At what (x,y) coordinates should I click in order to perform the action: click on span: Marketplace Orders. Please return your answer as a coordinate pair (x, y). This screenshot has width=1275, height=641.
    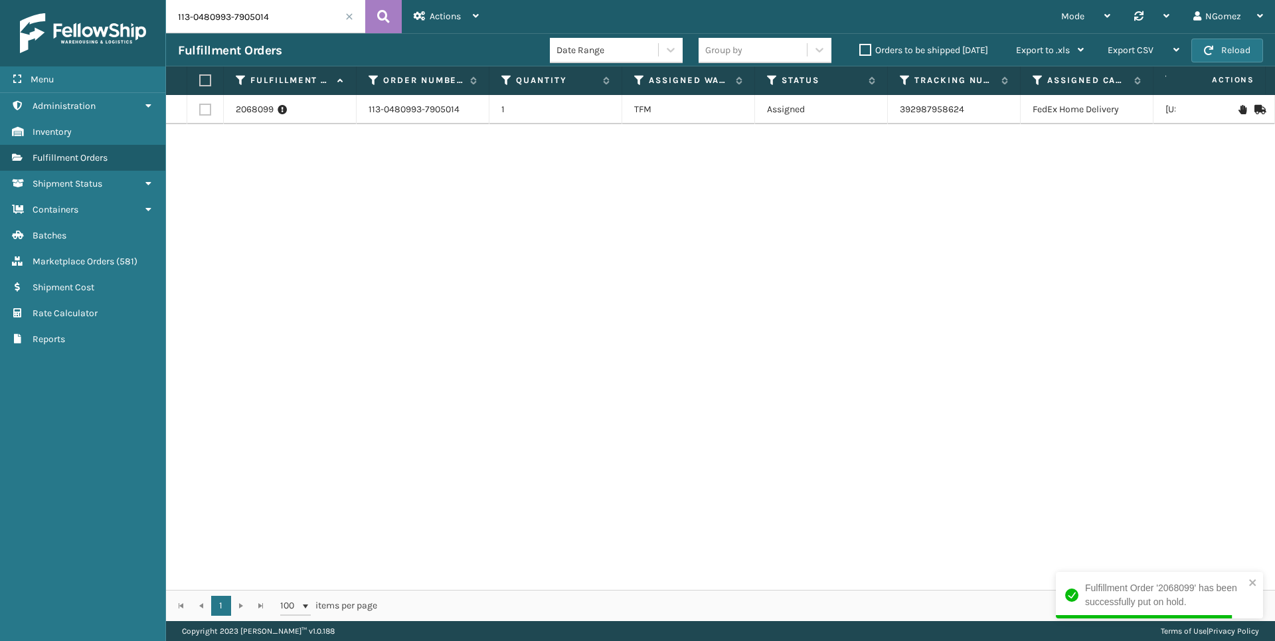
    Looking at the image, I should click on (73, 261).